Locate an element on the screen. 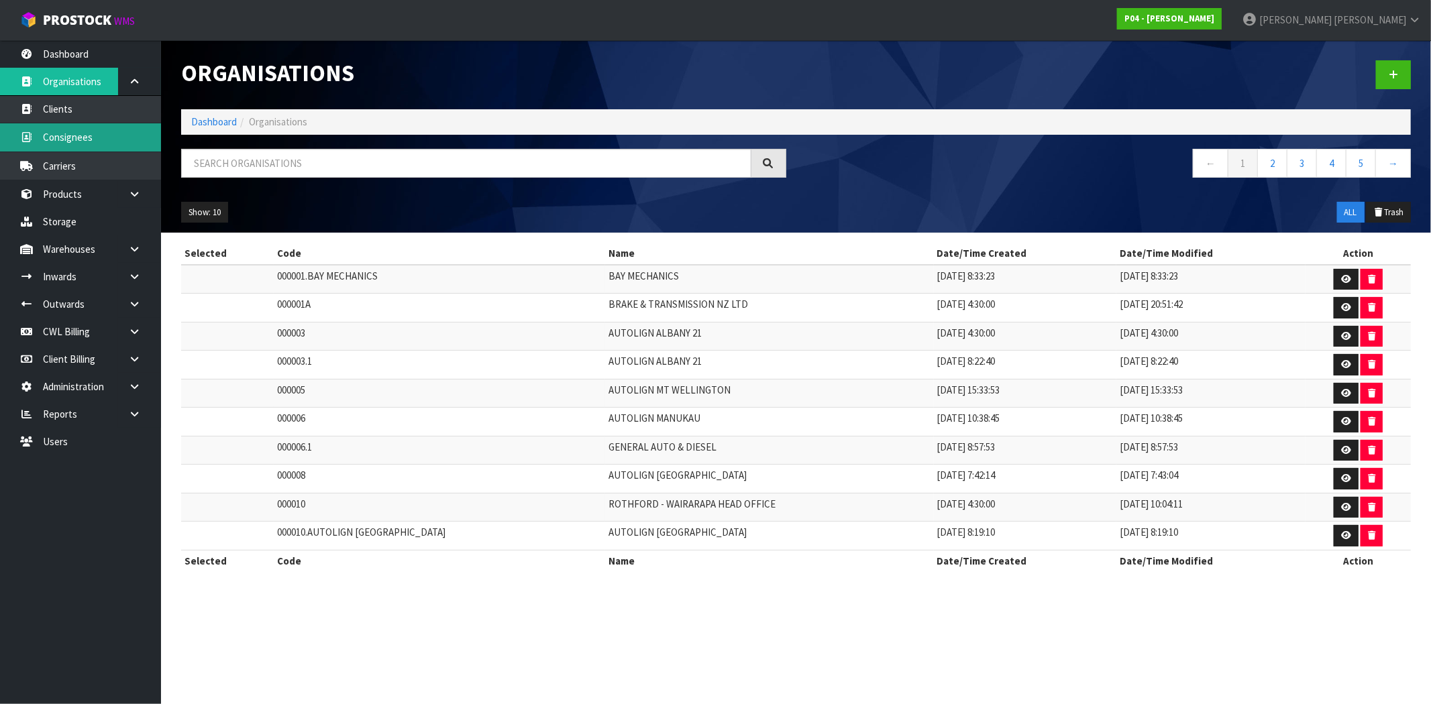 The width and height of the screenshot is (1431, 704). a: Dashboard is located at coordinates (214, 121).